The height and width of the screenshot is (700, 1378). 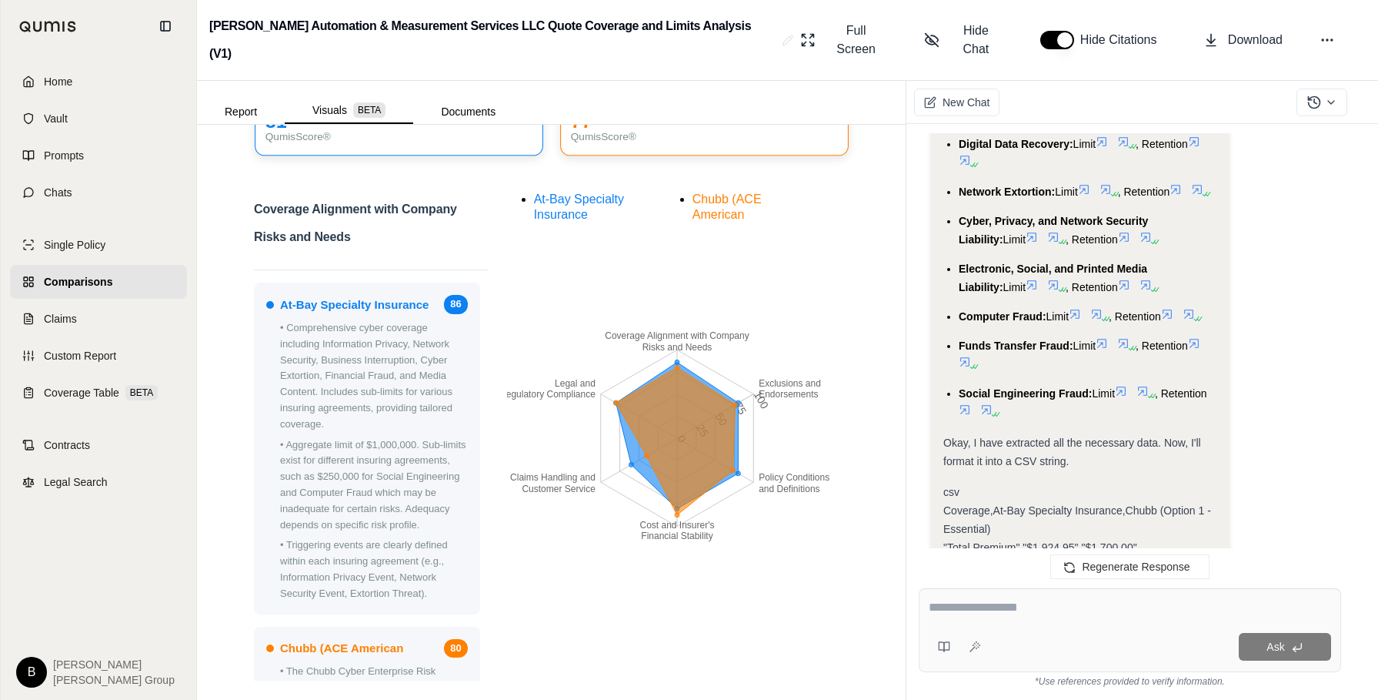 I want to click on div: B, so click(x=32, y=672).